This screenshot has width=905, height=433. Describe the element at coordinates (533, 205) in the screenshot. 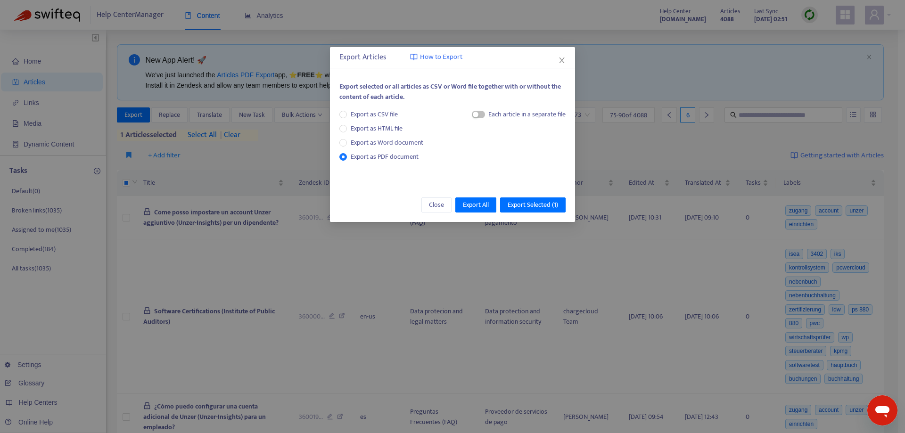

I see `button: Export Selected (1)` at that location.